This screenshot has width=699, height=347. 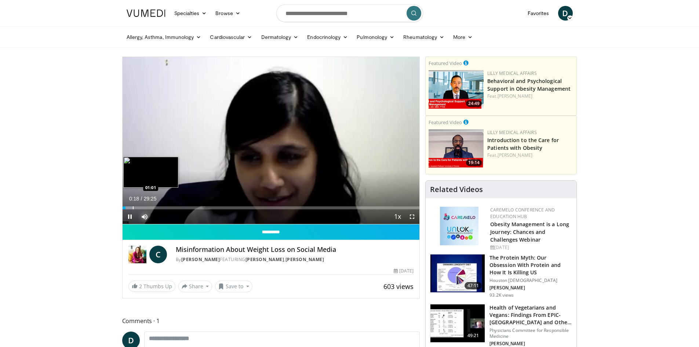 What do you see at coordinates (531, 265) in the screenshot?
I see `h3: The Protein Myth: Our Obsession With Protein and How It Is Killing US` at bounding box center [531, 265].